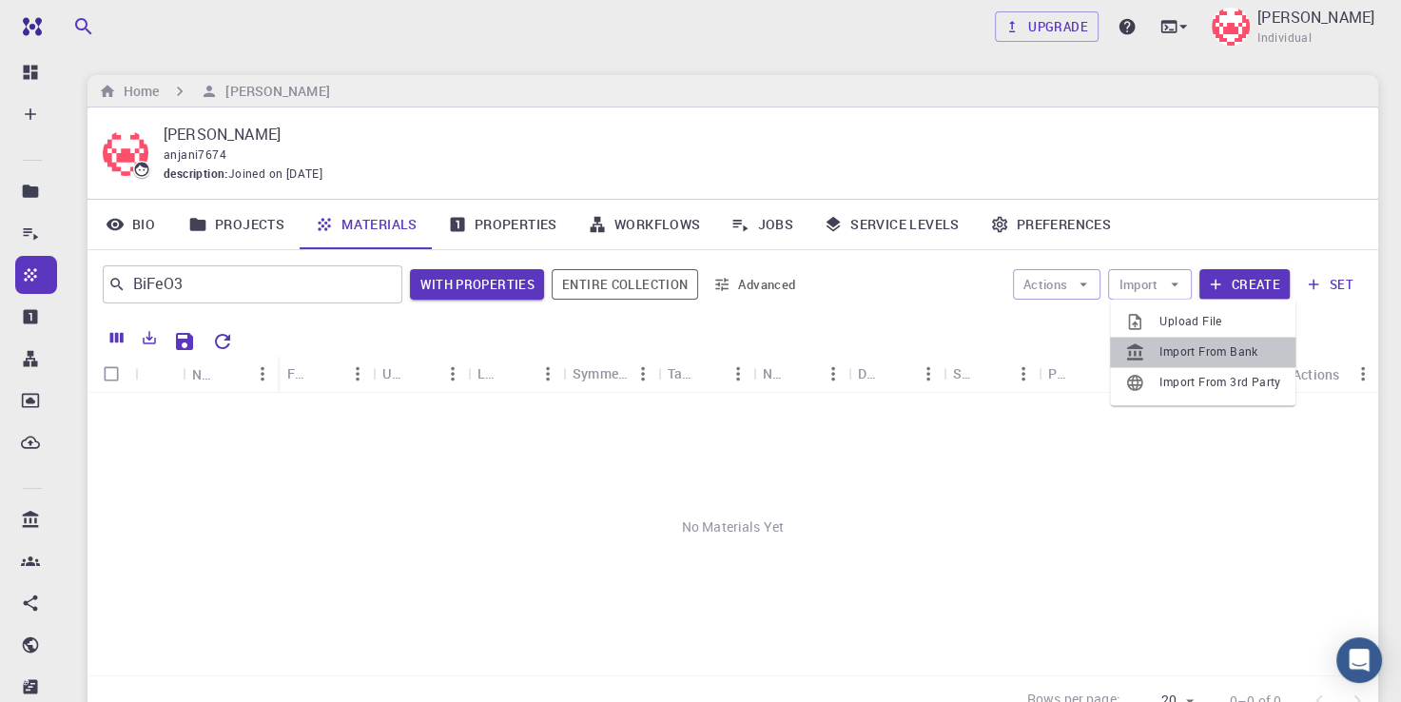 The height and width of the screenshot is (702, 1401). I want to click on img: Dr Anjani Kumar Pandey, so click(1231, 27).